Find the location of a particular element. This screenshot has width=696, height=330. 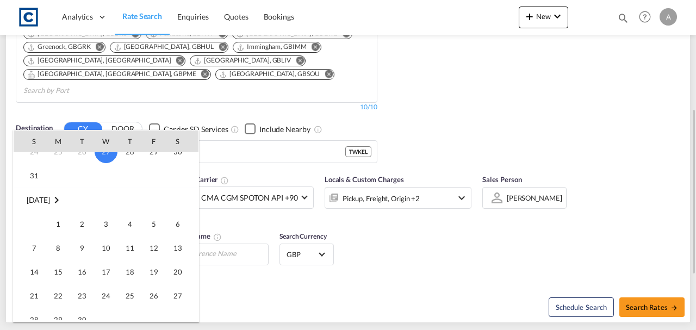

span: 31 is located at coordinates (34, 176).